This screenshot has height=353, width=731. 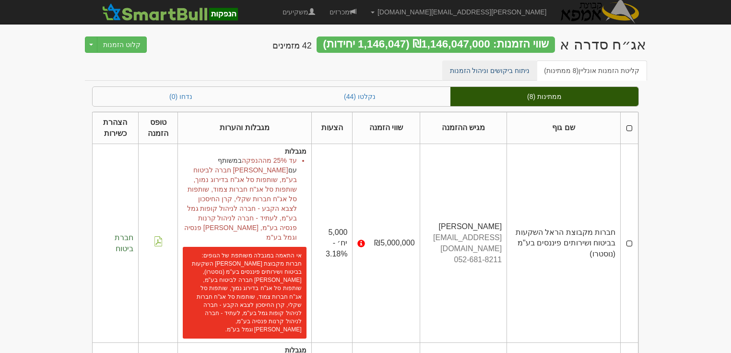 I want to click on th: מגבלות והערות, so click(x=245, y=128).